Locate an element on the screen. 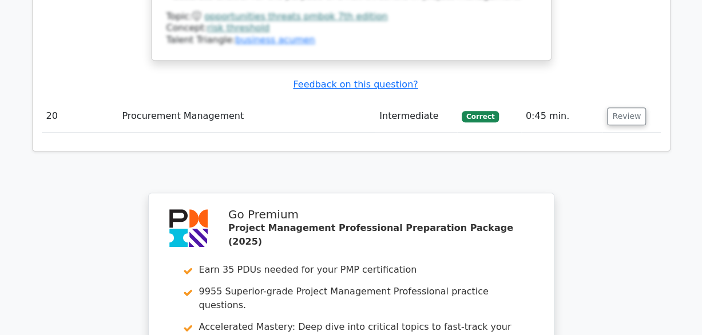 This screenshot has height=335, width=702. u: Feedback on this question? is located at coordinates (355, 84).